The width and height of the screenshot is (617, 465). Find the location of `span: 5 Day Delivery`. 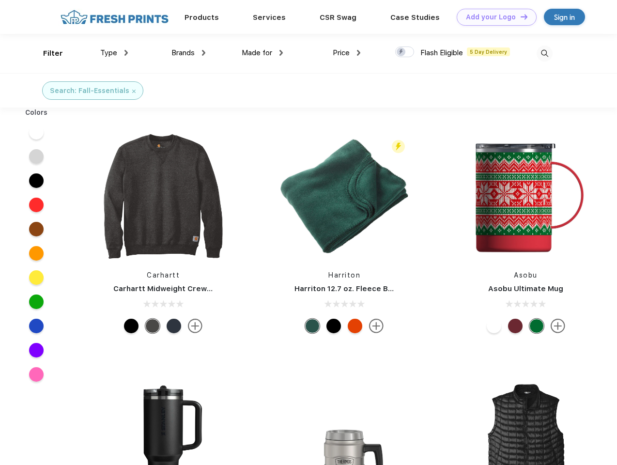

span: 5 Day Delivery is located at coordinates (488, 52).